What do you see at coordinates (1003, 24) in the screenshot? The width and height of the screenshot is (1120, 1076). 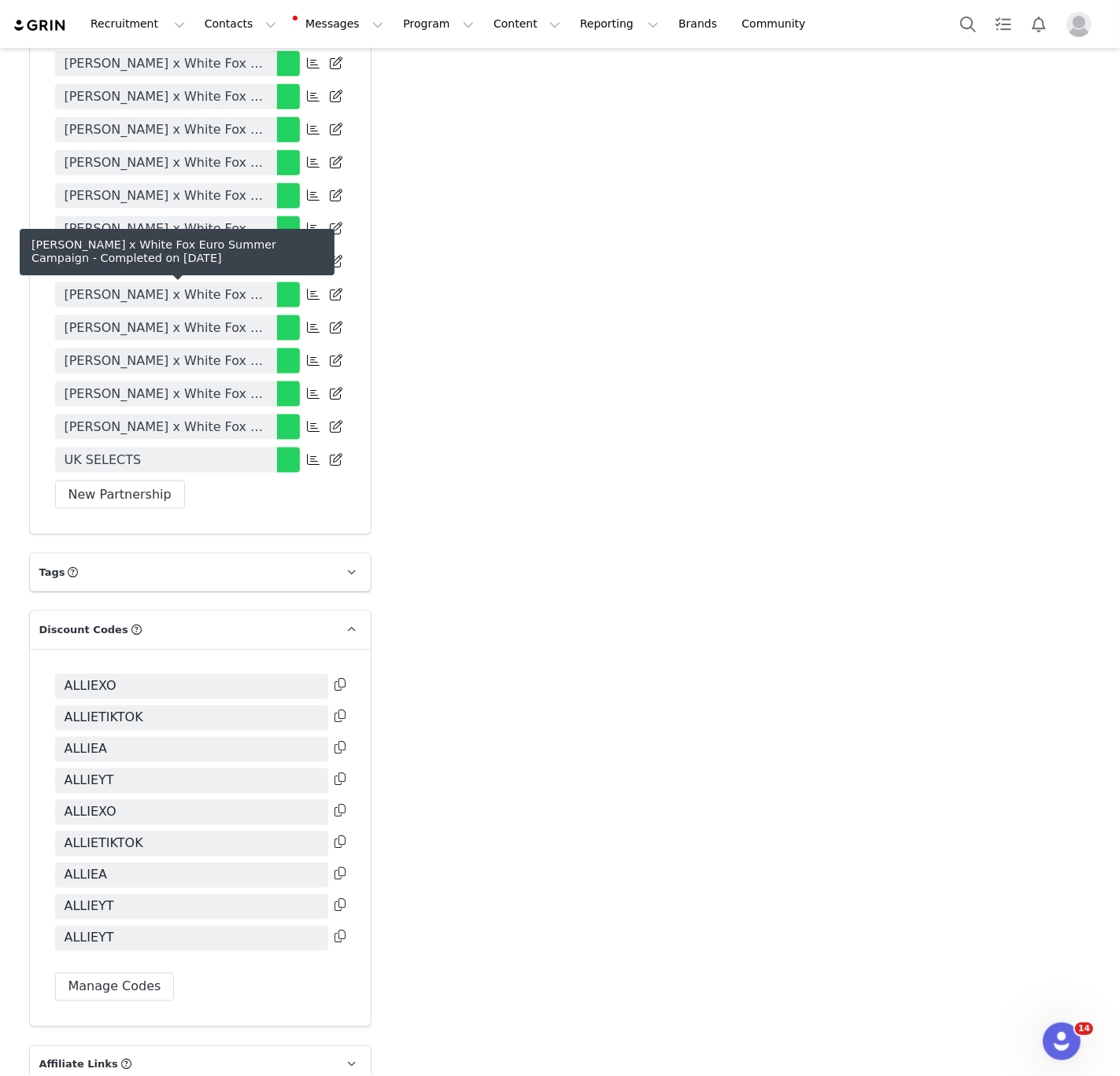 I see `a: Tasks` at bounding box center [1003, 24].